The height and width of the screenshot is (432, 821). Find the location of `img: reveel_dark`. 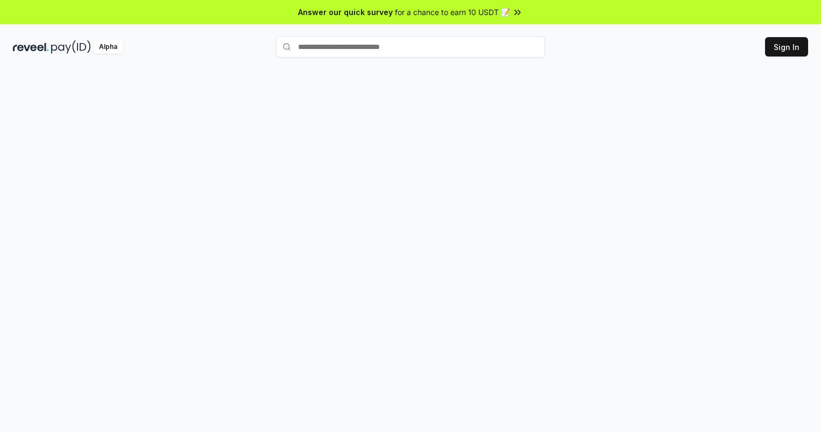

img: reveel_dark is located at coordinates (31, 47).